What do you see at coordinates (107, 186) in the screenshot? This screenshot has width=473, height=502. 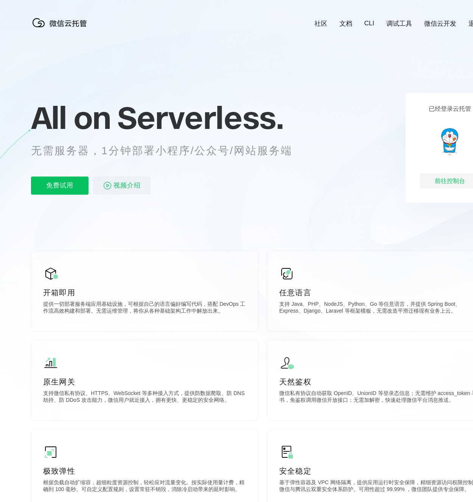 I see `img: video_play.svg` at bounding box center [107, 186].